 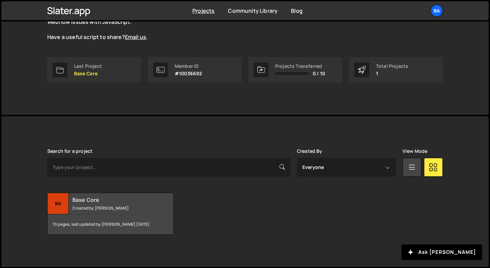 I want to click on div: Projects Transferred, so click(x=300, y=66).